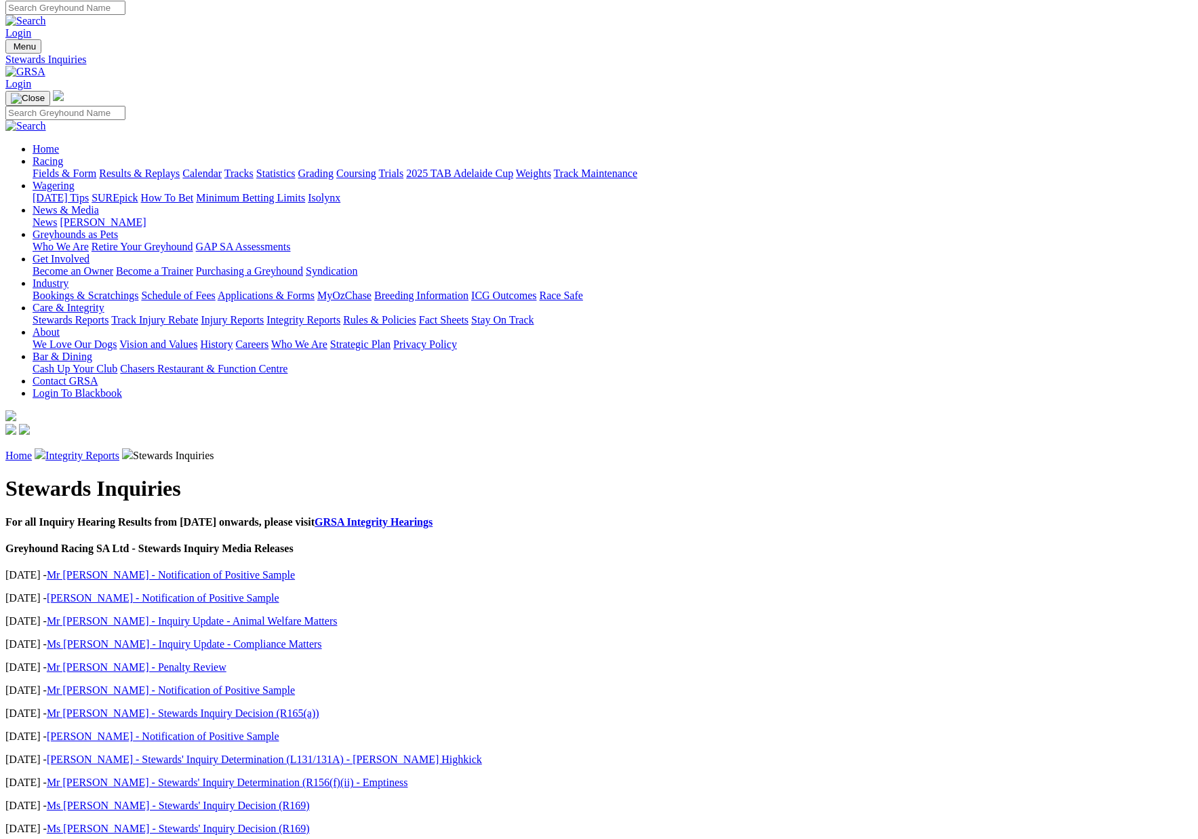 This screenshot has height=839, width=1198. I want to click on a: History, so click(216, 344).